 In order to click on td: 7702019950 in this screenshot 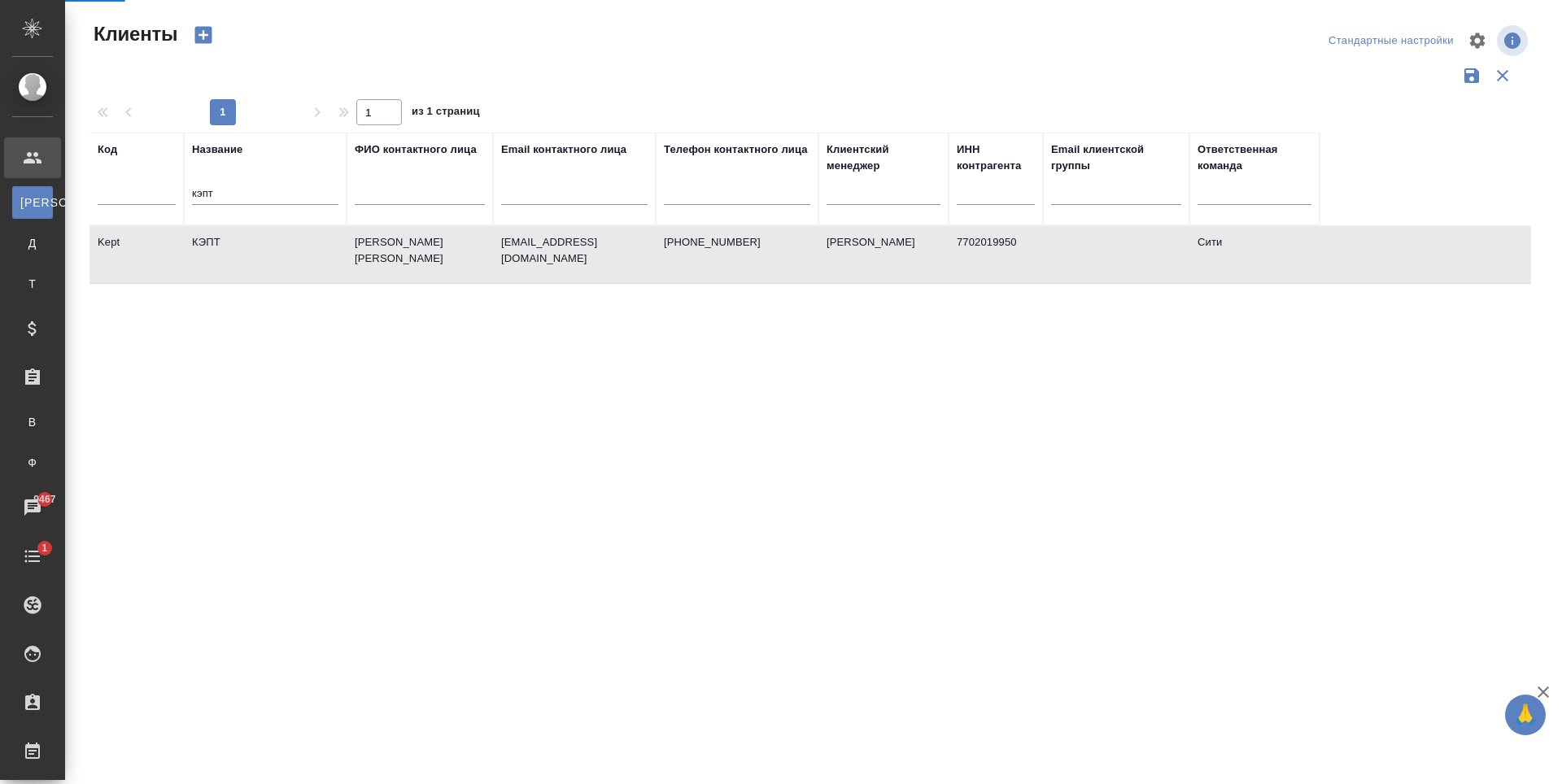, I will do `click(996, 254)`.